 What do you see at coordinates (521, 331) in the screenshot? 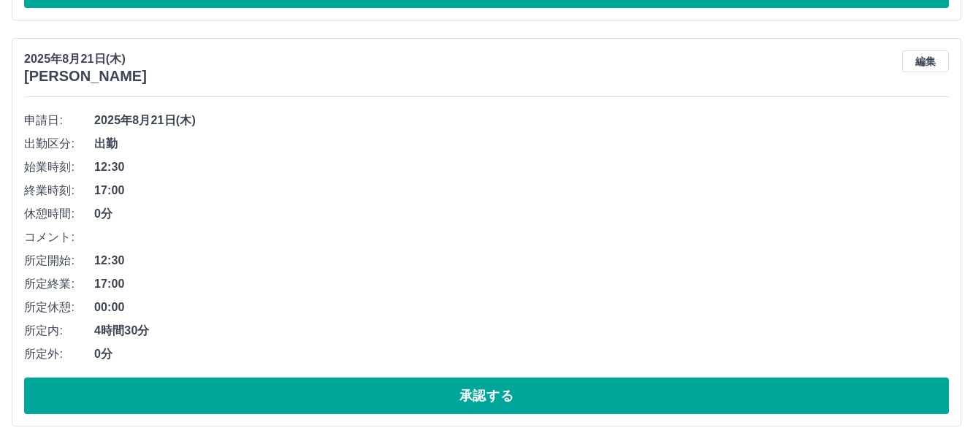
I see `span: 4時間30分` at bounding box center [521, 331].